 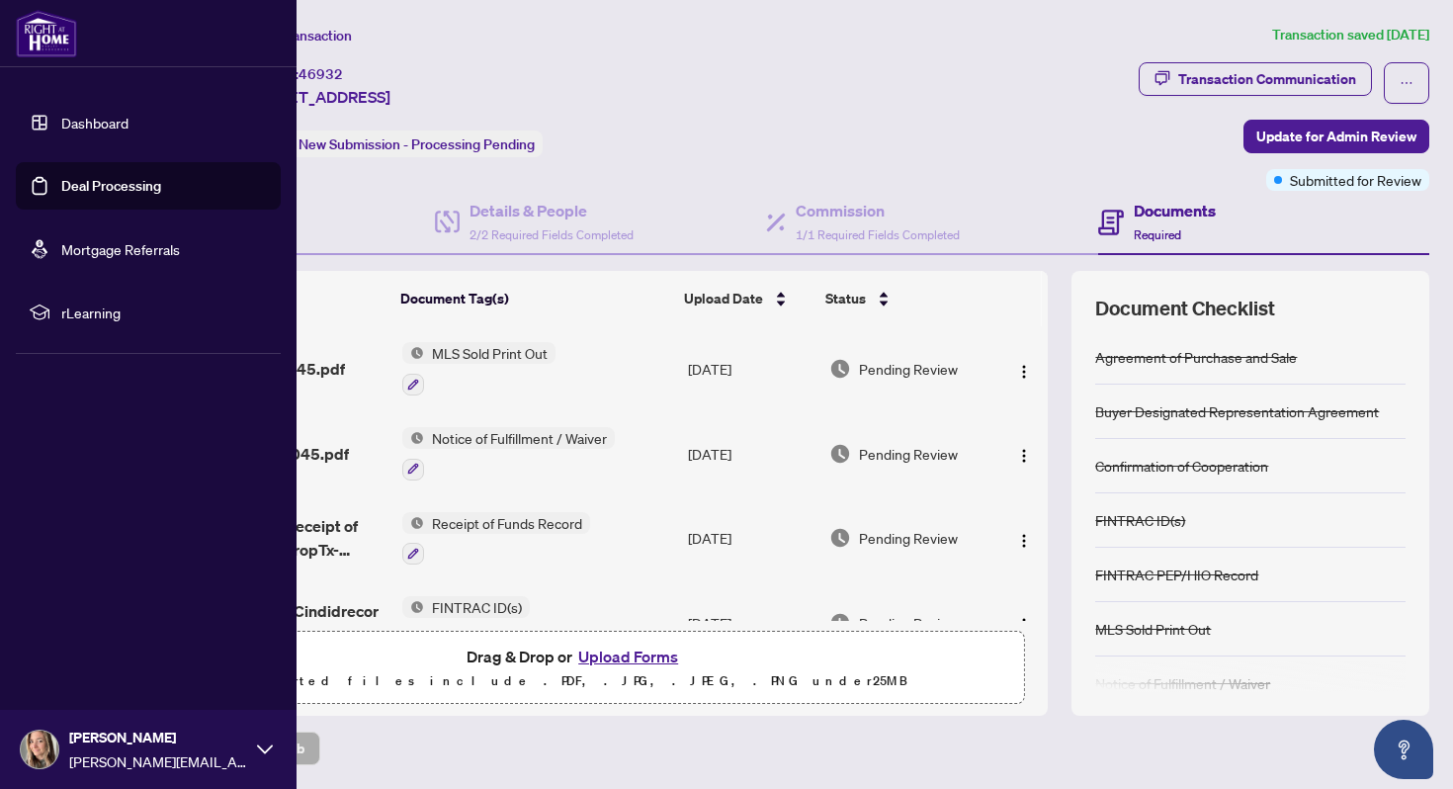 I want to click on div: Confirmation of Cooperation, so click(x=1181, y=465).